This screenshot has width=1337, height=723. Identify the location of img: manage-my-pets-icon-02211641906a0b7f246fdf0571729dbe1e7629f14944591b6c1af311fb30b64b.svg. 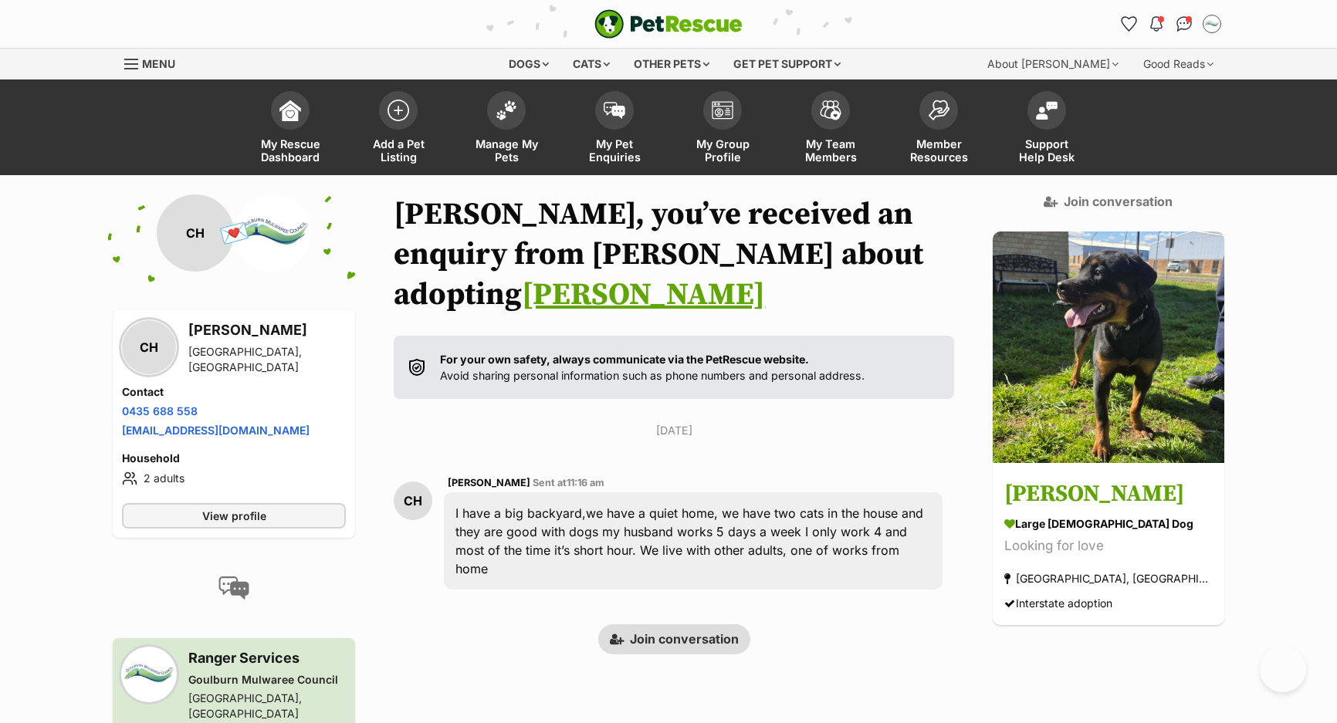
(506, 110).